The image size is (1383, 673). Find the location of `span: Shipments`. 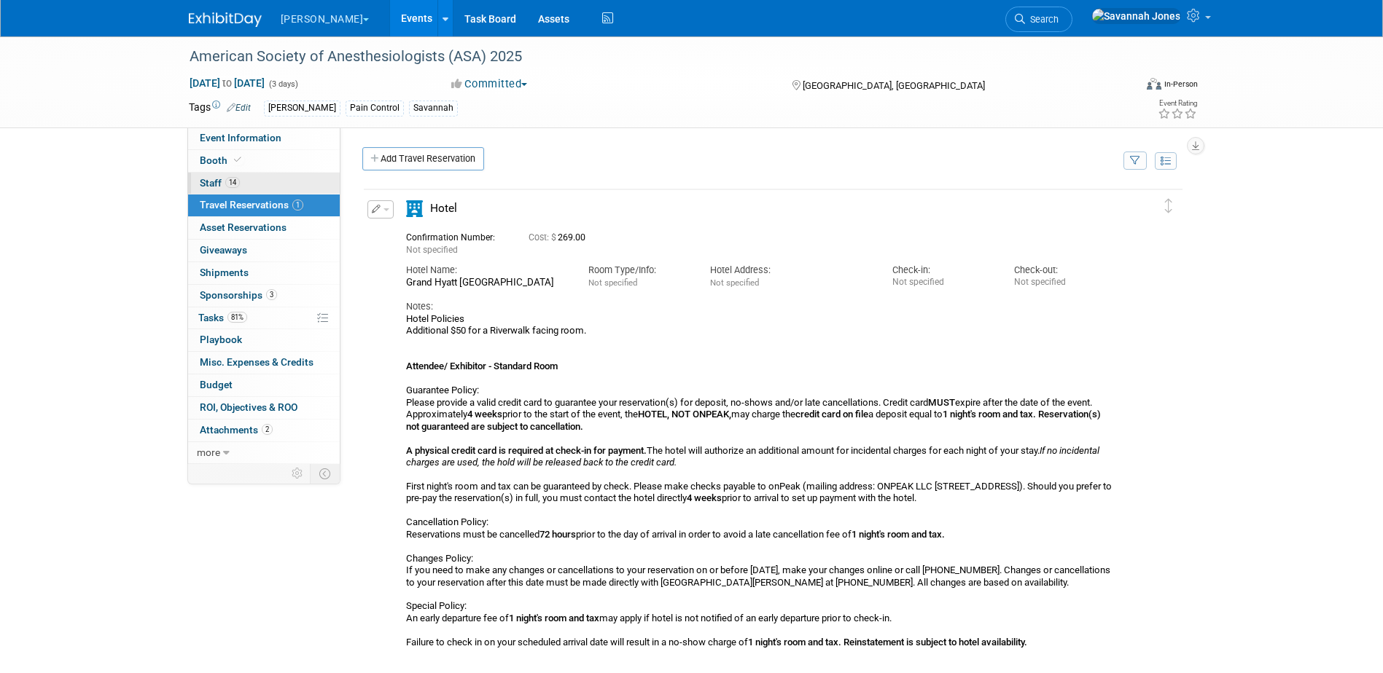

span: Shipments is located at coordinates (224, 273).